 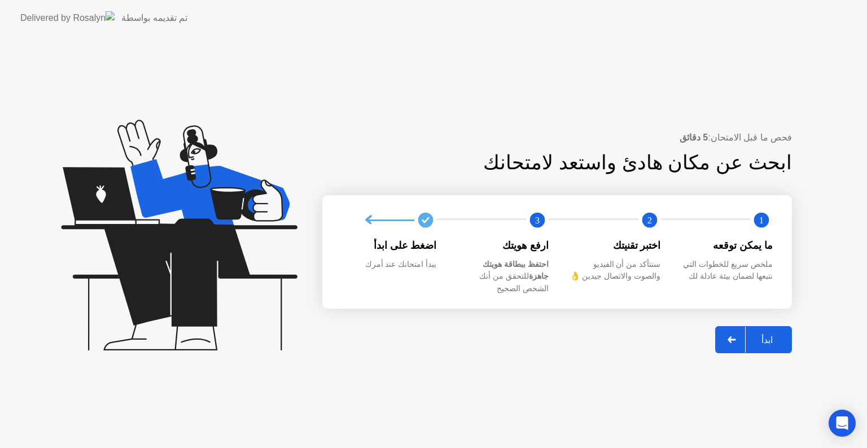 I want to click on b: احتفظ ببطاقة هويتك جاهزة, so click(x=515, y=270).